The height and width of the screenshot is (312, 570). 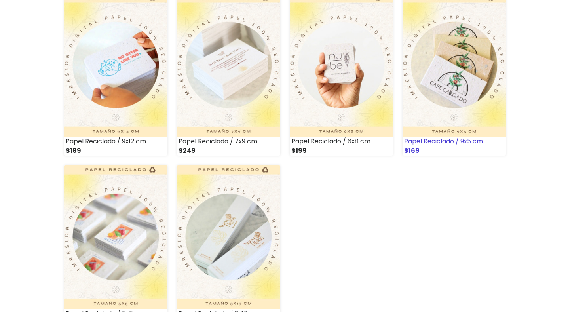 What do you see at coordinates (454, 141) in the screenshot?
I see `div: Papel Reciclado / 9x5 cm` at bounding box center [454, 141].